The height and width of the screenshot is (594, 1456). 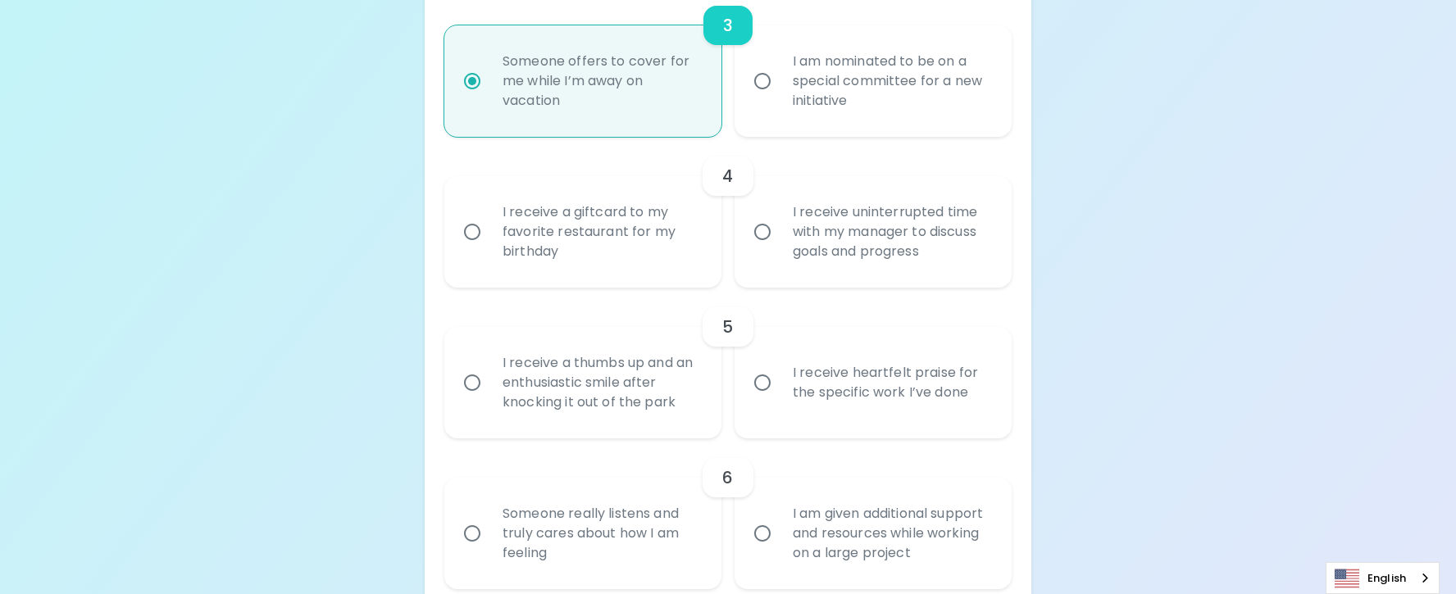 What do you see at coordinates (891, 81) in the screenshot?
I see `div: I am nominated to be on a special committee for a new initiative` at bounding box center [891, 81].